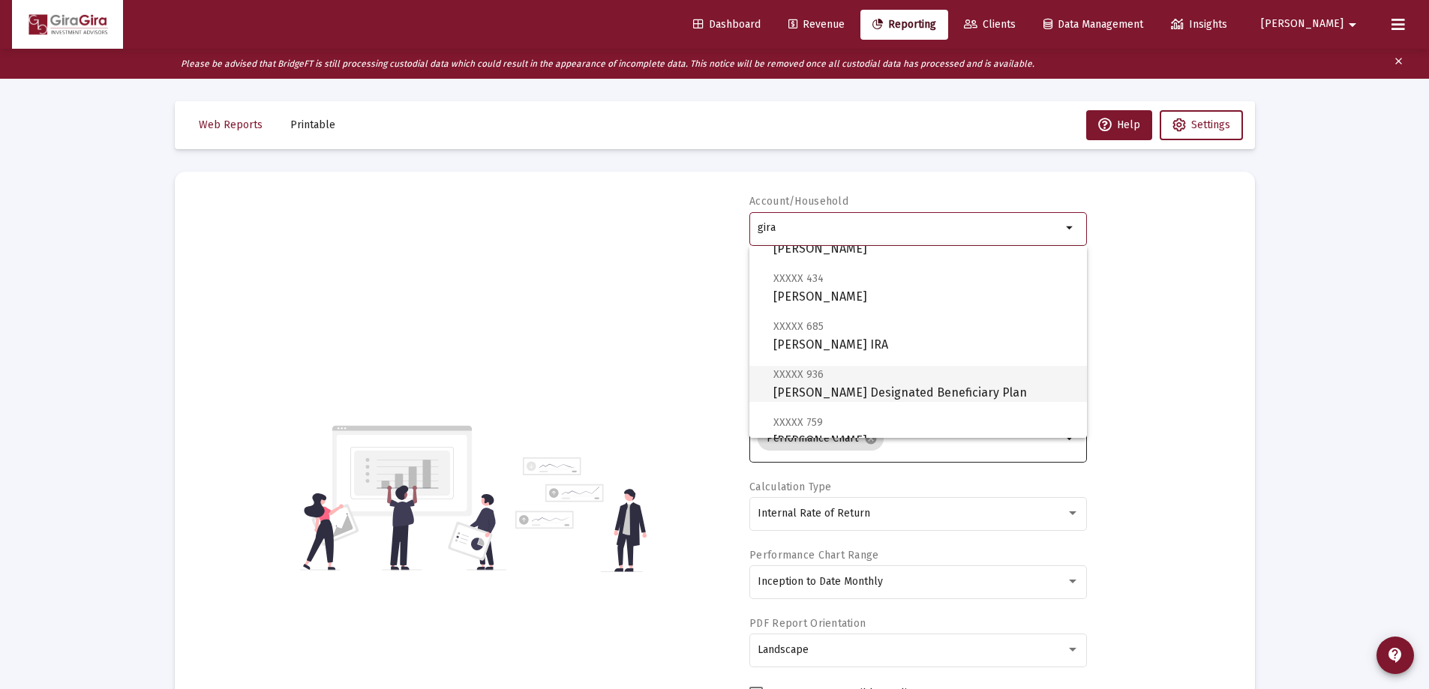 Image resolution: width=1429 pixels, height=689 pixels. Describe the element at coordinates (871, 439) in the screenshot. I see `mat-icon: cancel` at that location.